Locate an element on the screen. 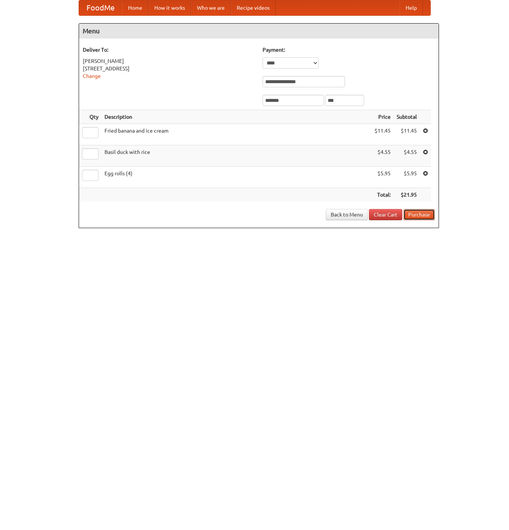 This screenshot has width=509, height=530. button: Purchase is located at coordinates (419, 215).